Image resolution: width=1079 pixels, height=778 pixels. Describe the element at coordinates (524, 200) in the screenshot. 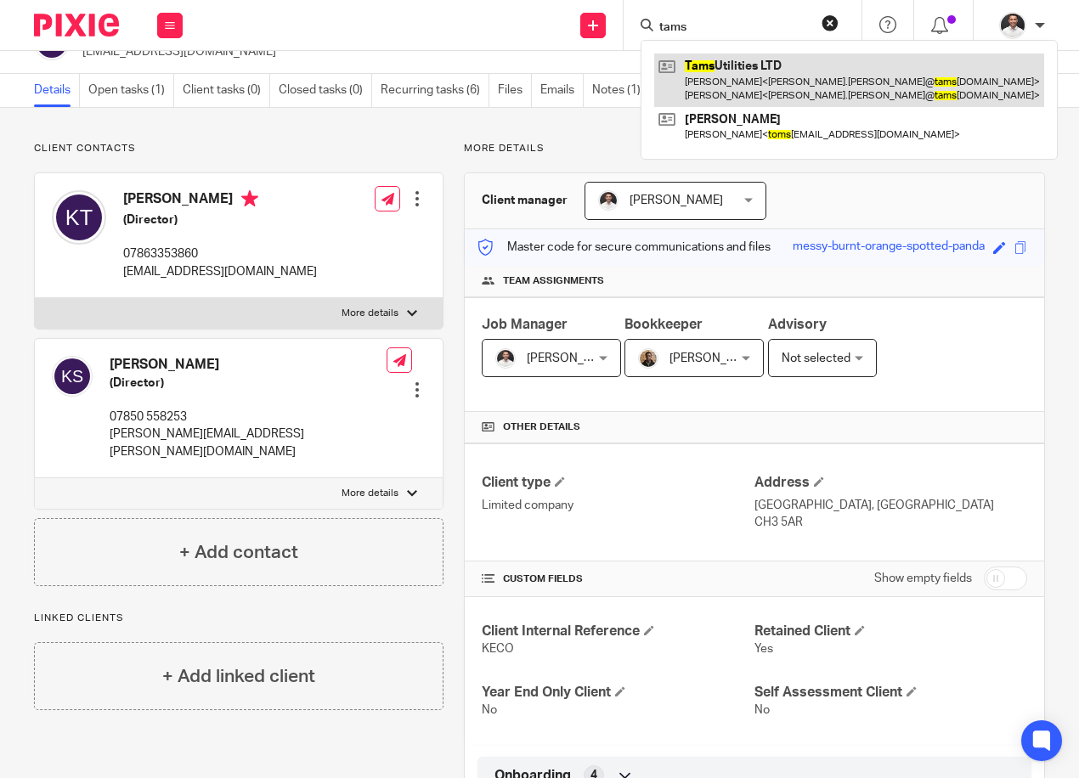

I see `h3: Client manager` at that location.